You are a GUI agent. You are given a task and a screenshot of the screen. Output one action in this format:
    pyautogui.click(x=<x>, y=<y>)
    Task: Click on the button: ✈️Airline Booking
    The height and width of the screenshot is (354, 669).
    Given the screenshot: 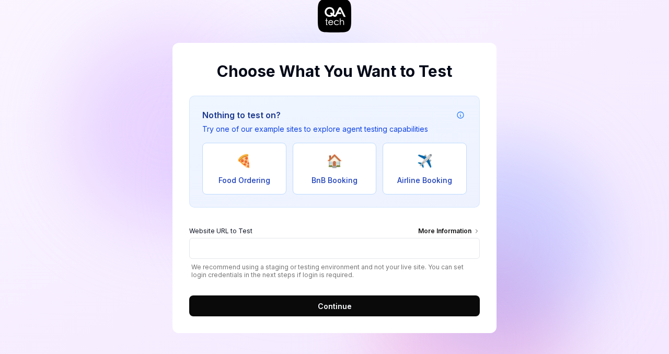 What is the action you would take?
    pyautogui.click(x=425, y=168)
    